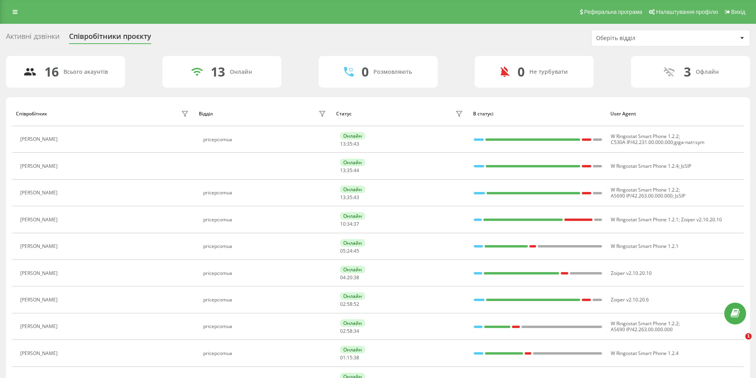 The height and width of the screenshot is (378, 756). I want to click on div: Співробітники проєкту, so click(110, 38).